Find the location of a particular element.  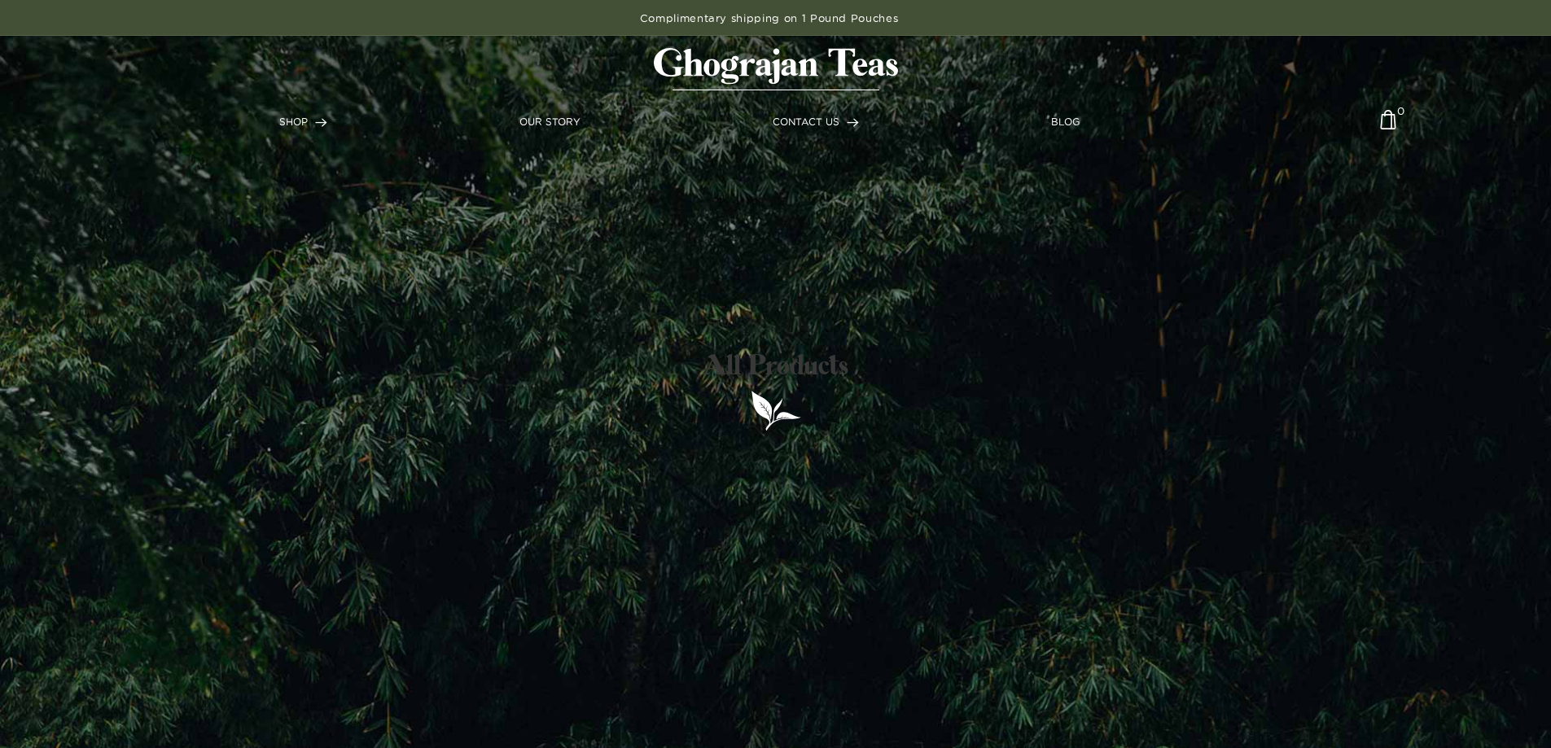

a: CONTACT US is located at coordinates (816, 122).